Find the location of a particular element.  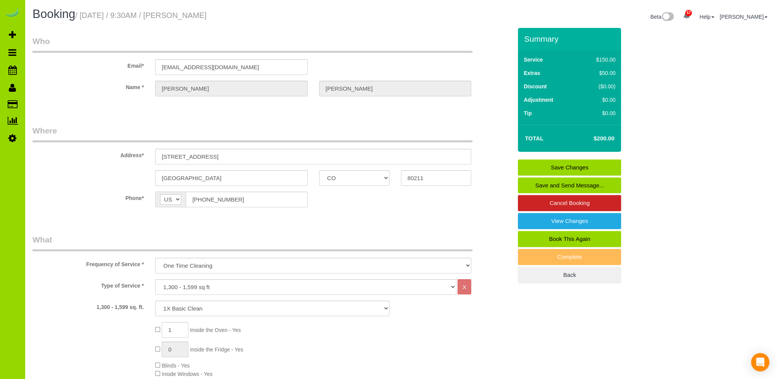

a: Save and Send Message... is located at coordinates (569, 185).